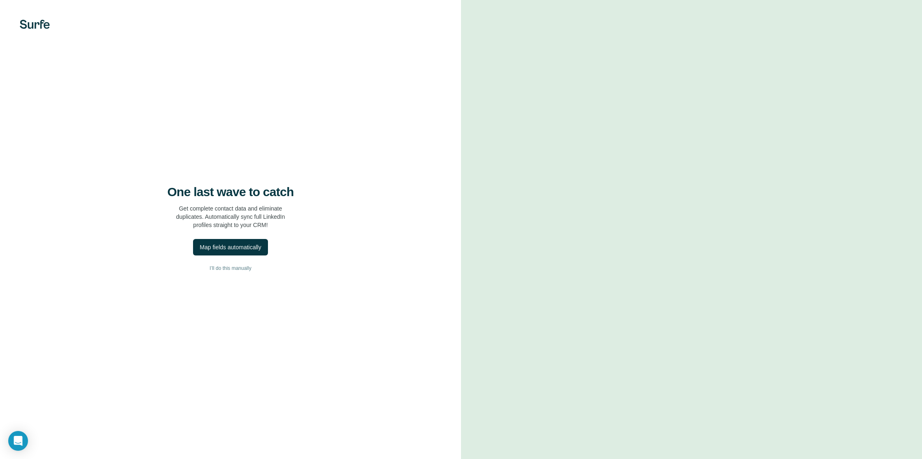  Describe the element at coordinates (230, 247) in the screenshot. I see `div: Map fields automatically` at that location.